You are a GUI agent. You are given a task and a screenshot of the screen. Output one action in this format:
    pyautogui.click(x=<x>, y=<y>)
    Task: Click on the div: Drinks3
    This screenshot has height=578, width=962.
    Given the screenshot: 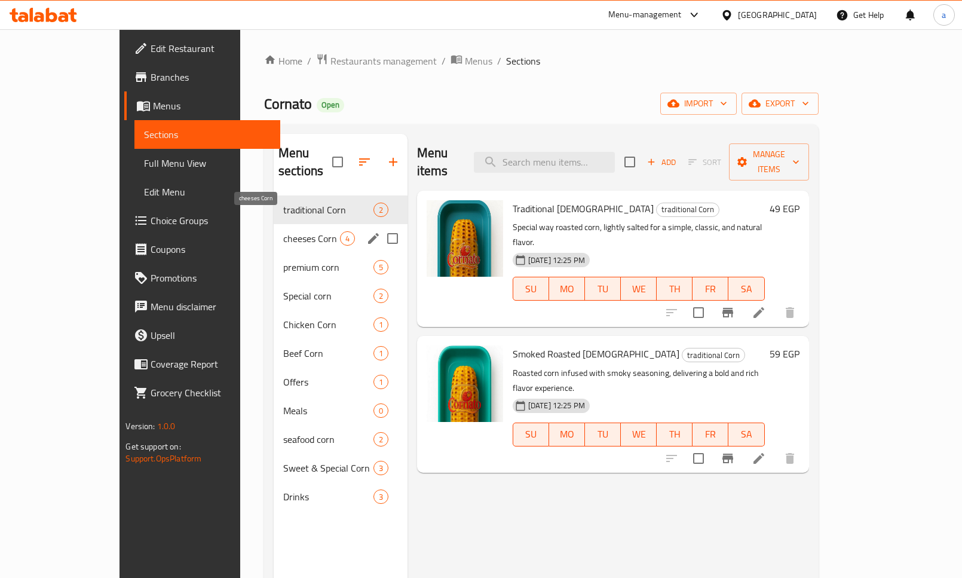 What is the action you would take?
    pyautogui.click(x=341, y=497)
    